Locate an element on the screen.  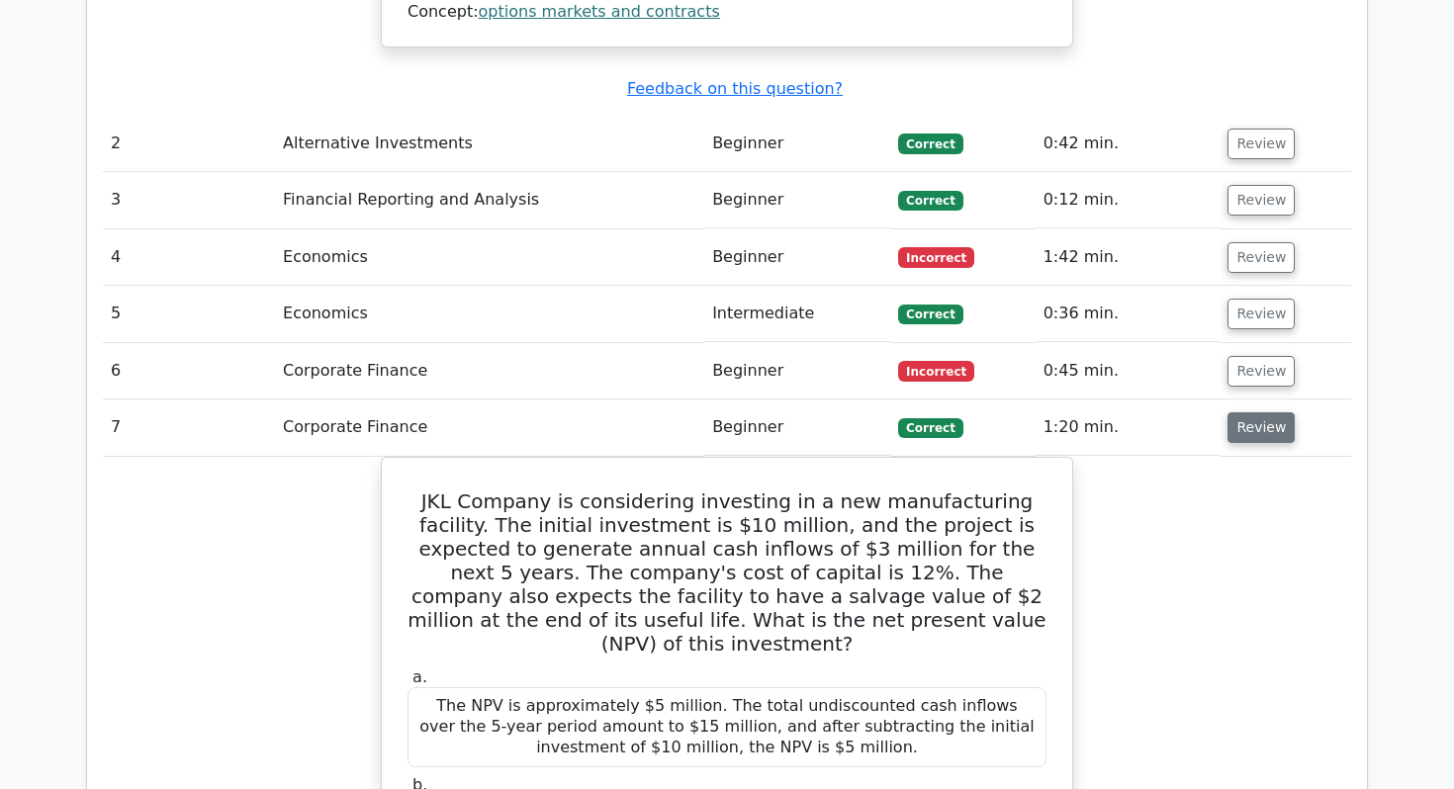
td: 3 is located at coordinates (189, 200).